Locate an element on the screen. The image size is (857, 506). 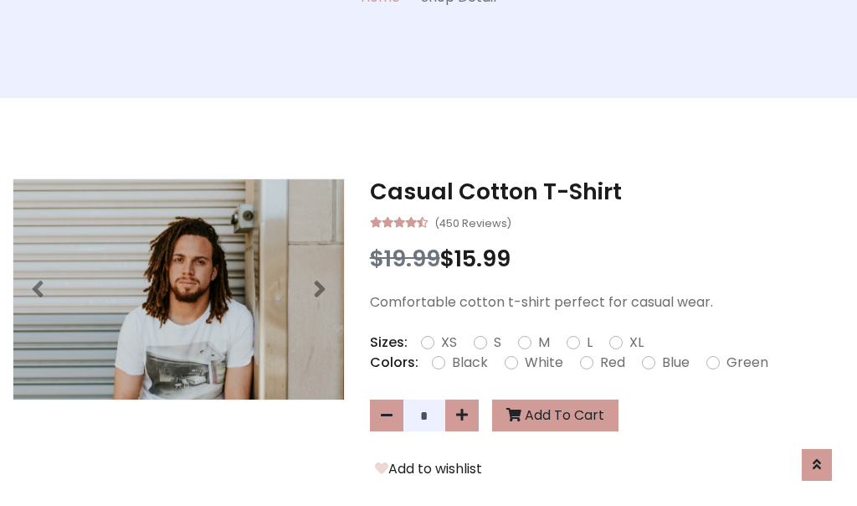
label: M is located at coordinates (544, 342).